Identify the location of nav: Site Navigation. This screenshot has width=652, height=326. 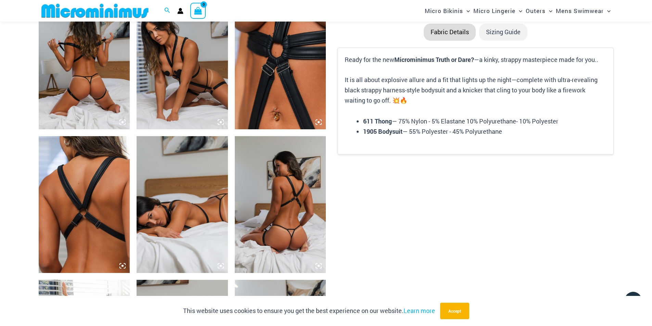
(518, 11).